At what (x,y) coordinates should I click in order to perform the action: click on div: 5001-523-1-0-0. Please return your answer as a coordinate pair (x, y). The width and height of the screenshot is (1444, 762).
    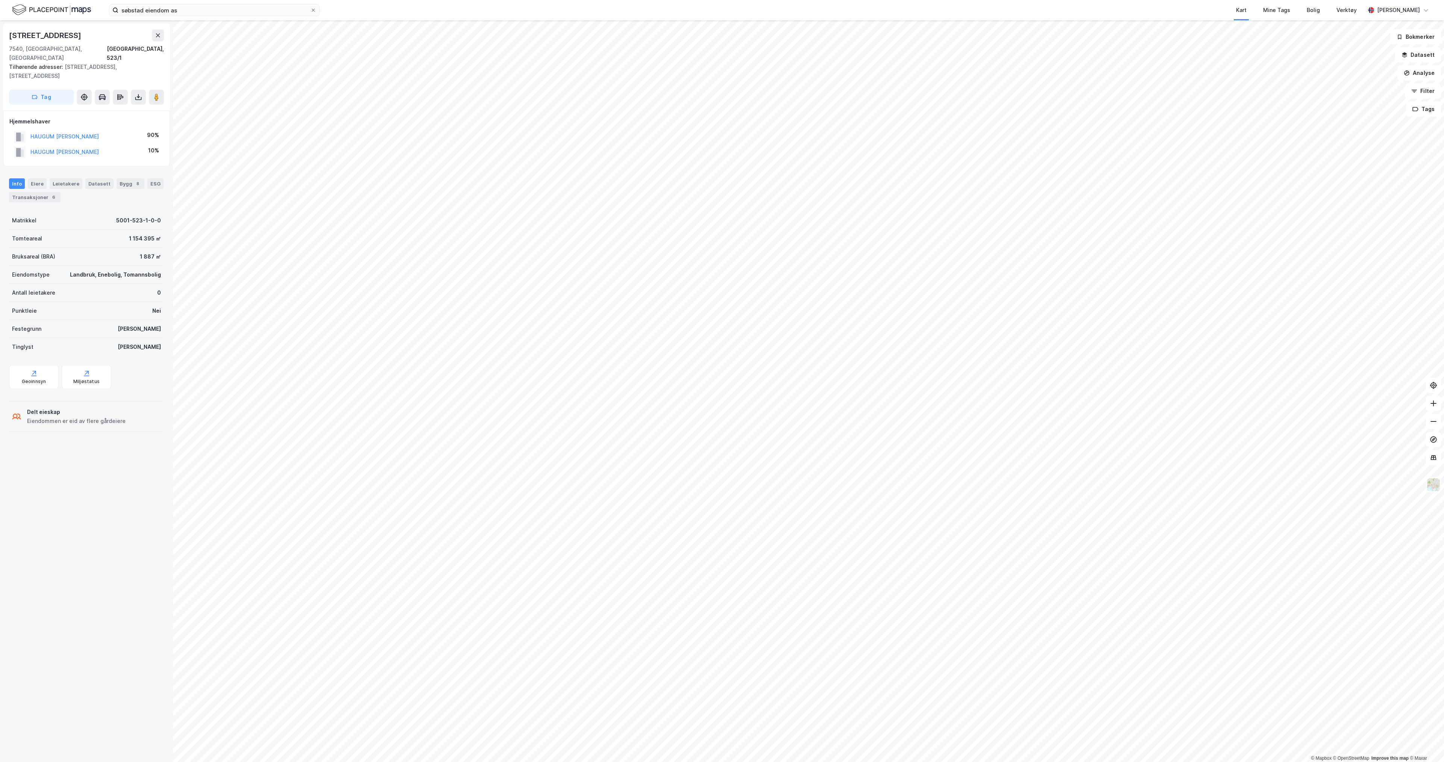
    Looking at the image, I should click on (138, 220).